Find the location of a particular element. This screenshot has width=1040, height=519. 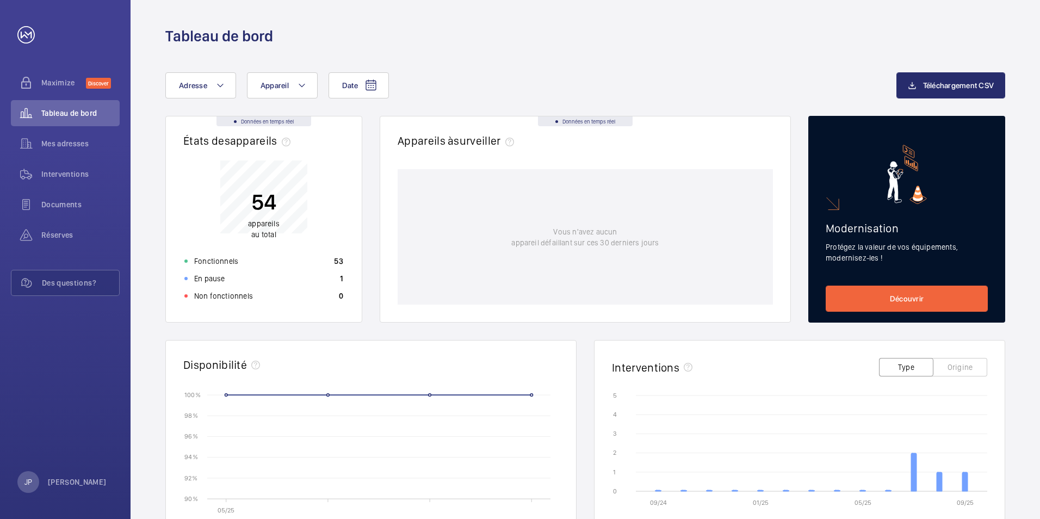

span: Discover is located at coordinates (98, 83).